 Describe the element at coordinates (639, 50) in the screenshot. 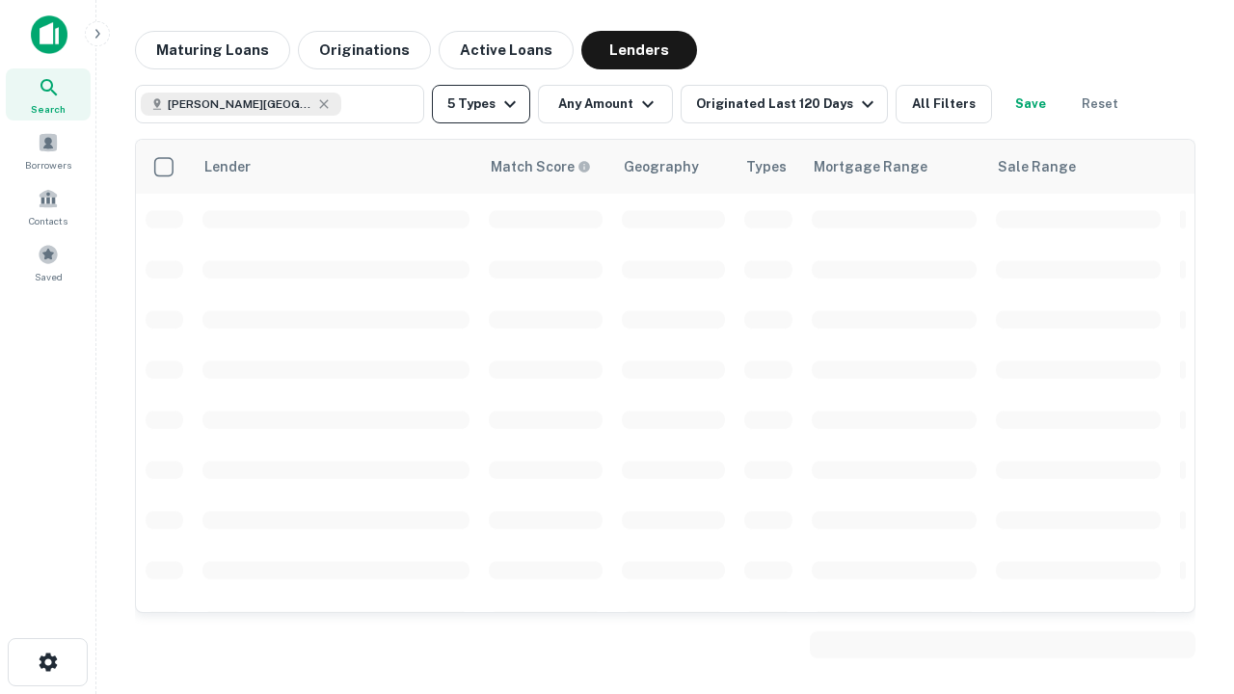

I see `button: Lenders` at that location.